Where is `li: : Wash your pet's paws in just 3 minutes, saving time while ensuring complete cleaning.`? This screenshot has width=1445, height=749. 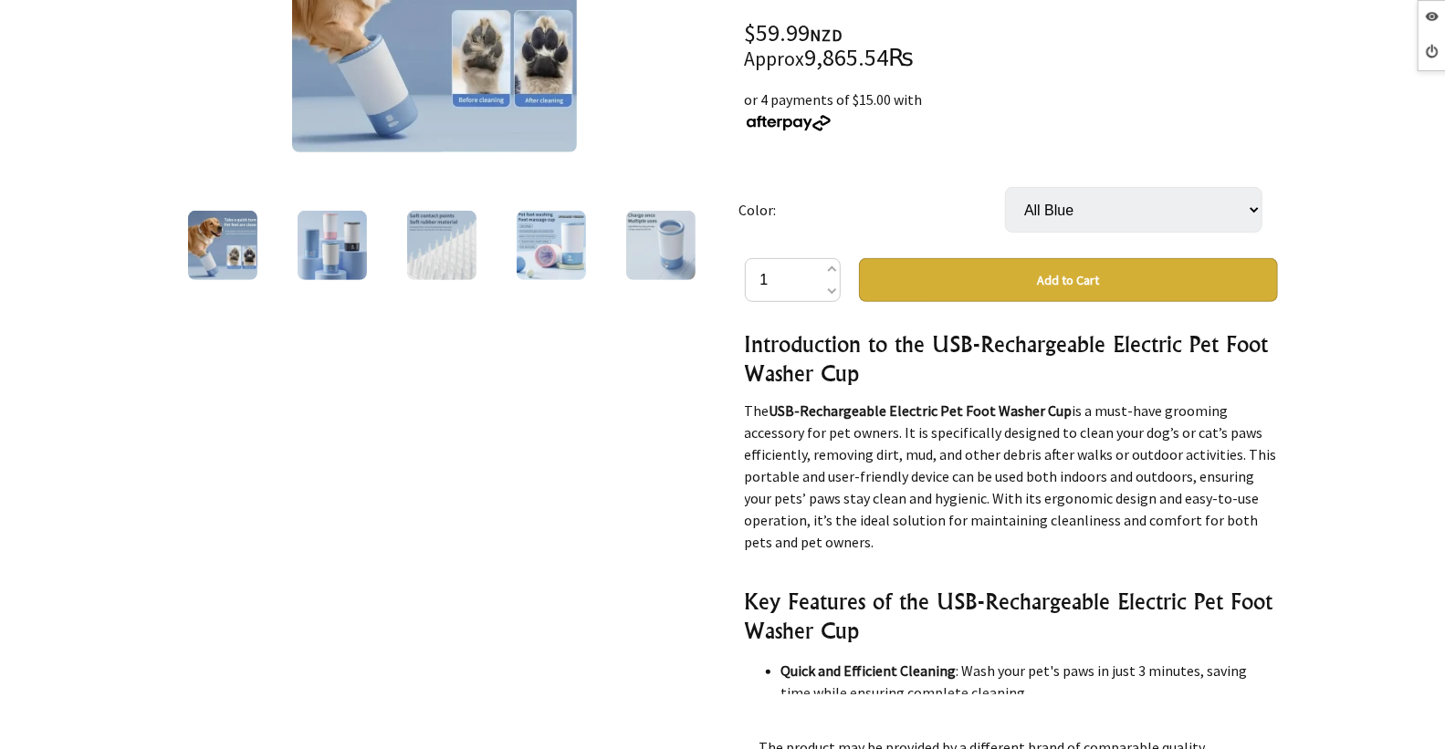
li: : Wash your pet's paws in just 3 minutes, saving time while ensuring complete cleaning. is located at coordinates (1030, 682).